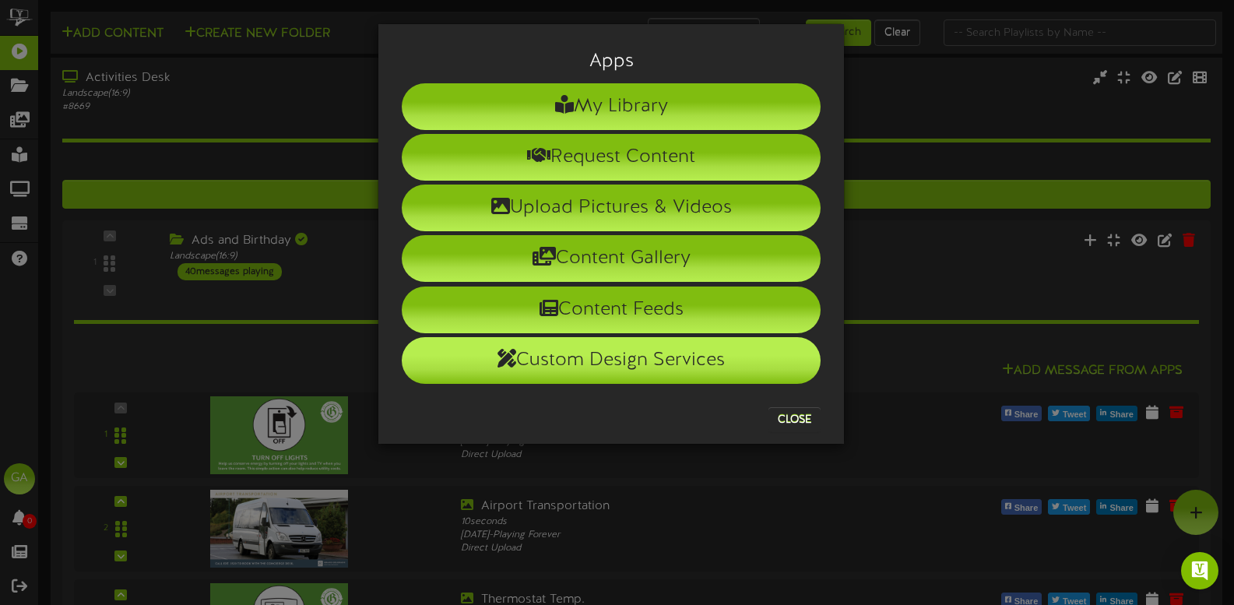 The width and height of the screenshot is (1234, 605). What do you see at coordinates (611, 310) in the screenshot?
I see `li: Content Feeds` at bounding box center [611, 310].